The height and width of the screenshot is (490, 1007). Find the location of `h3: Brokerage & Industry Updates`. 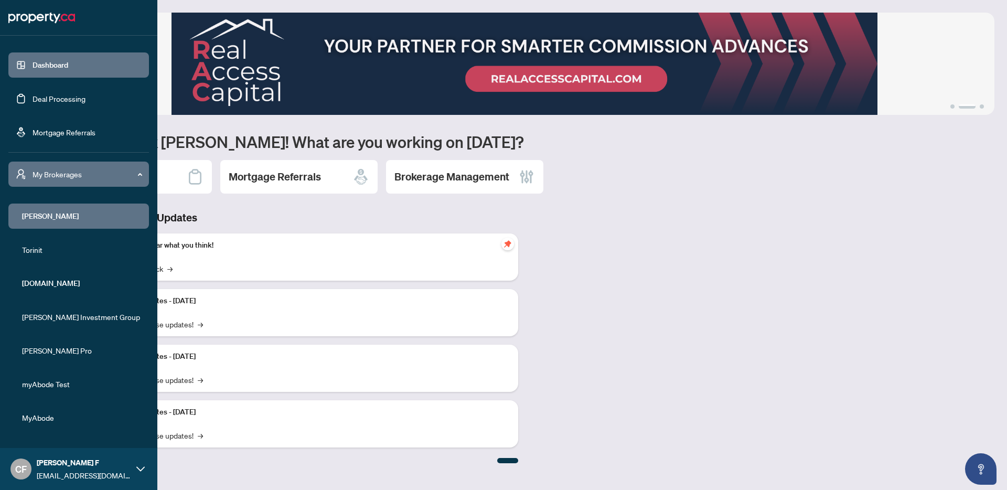

h3: Brokerage & Industry Updates is located at coordinates (286, 218).